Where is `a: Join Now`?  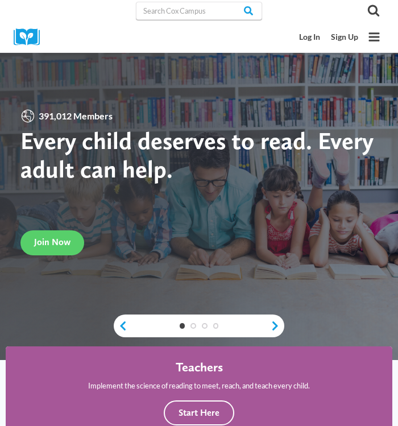
a: Join Now is located at coordinates (52, 243).